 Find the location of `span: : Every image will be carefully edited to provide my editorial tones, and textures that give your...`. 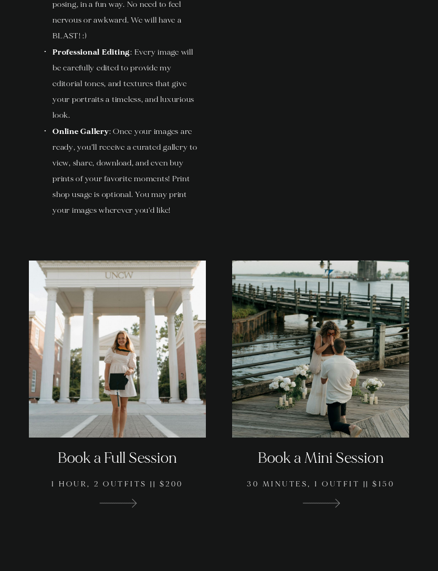

span: : Every image will be carefully edited to provide my editorial tones, and textures that give your... is located at coordinates (125, 84).